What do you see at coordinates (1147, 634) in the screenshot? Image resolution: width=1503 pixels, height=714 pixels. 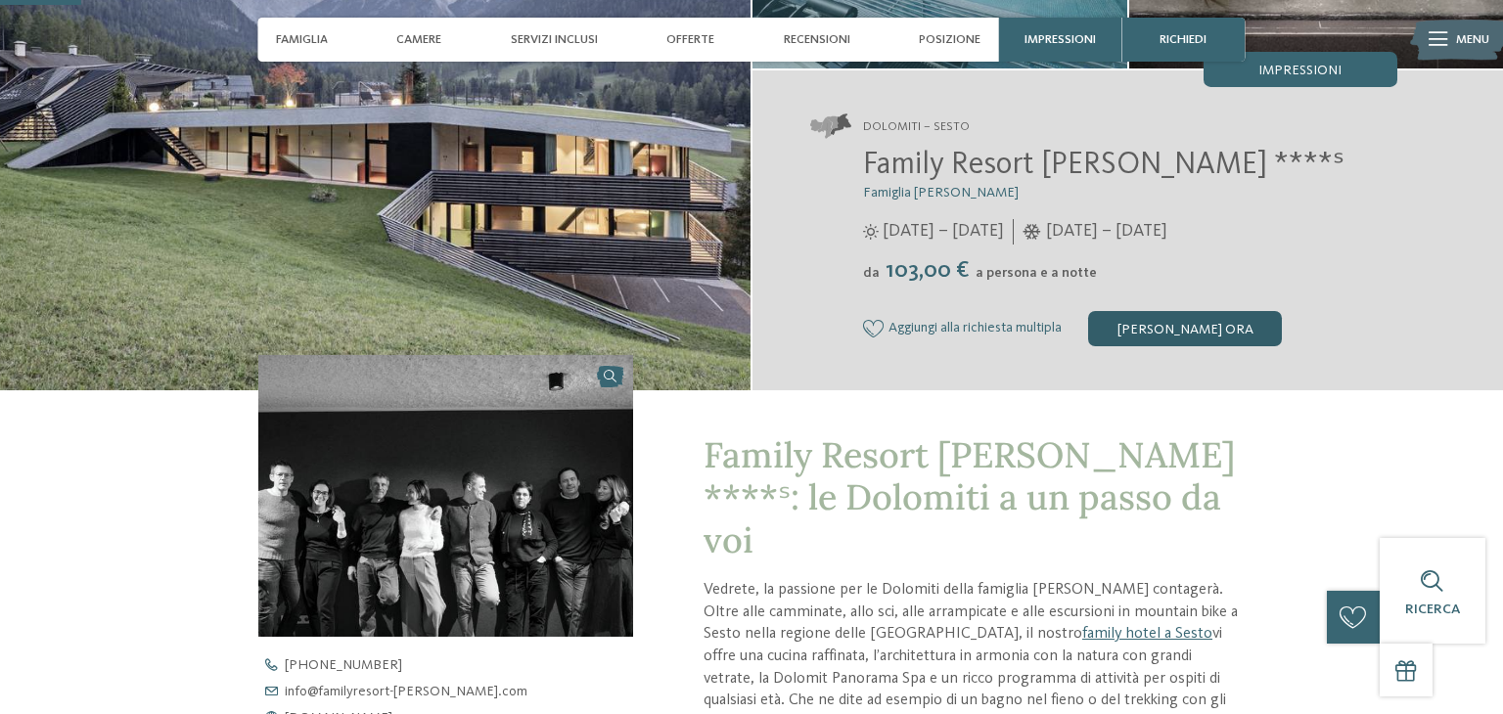 I see `a: family hotel a Sesto` at bounding box center [1147, 634].